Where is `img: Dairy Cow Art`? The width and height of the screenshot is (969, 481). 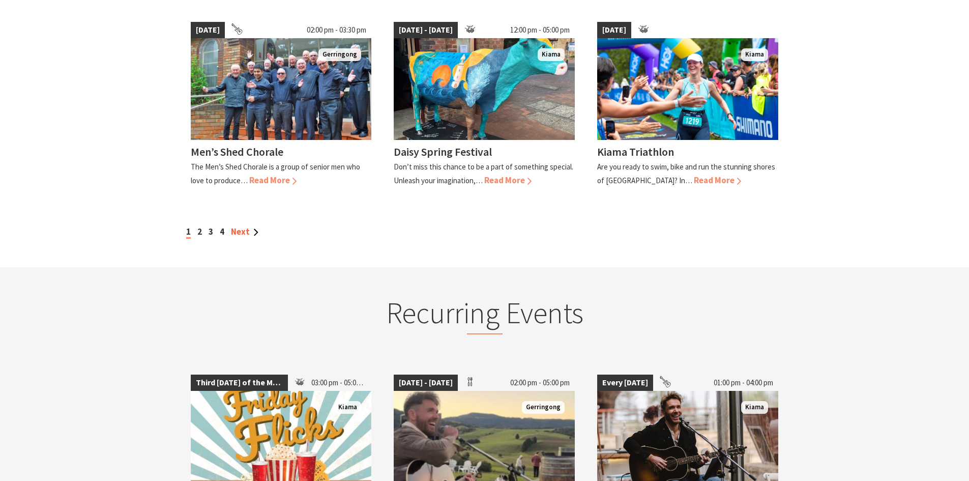 img: Dairy Cow Art is located at coordinates (484, 89).